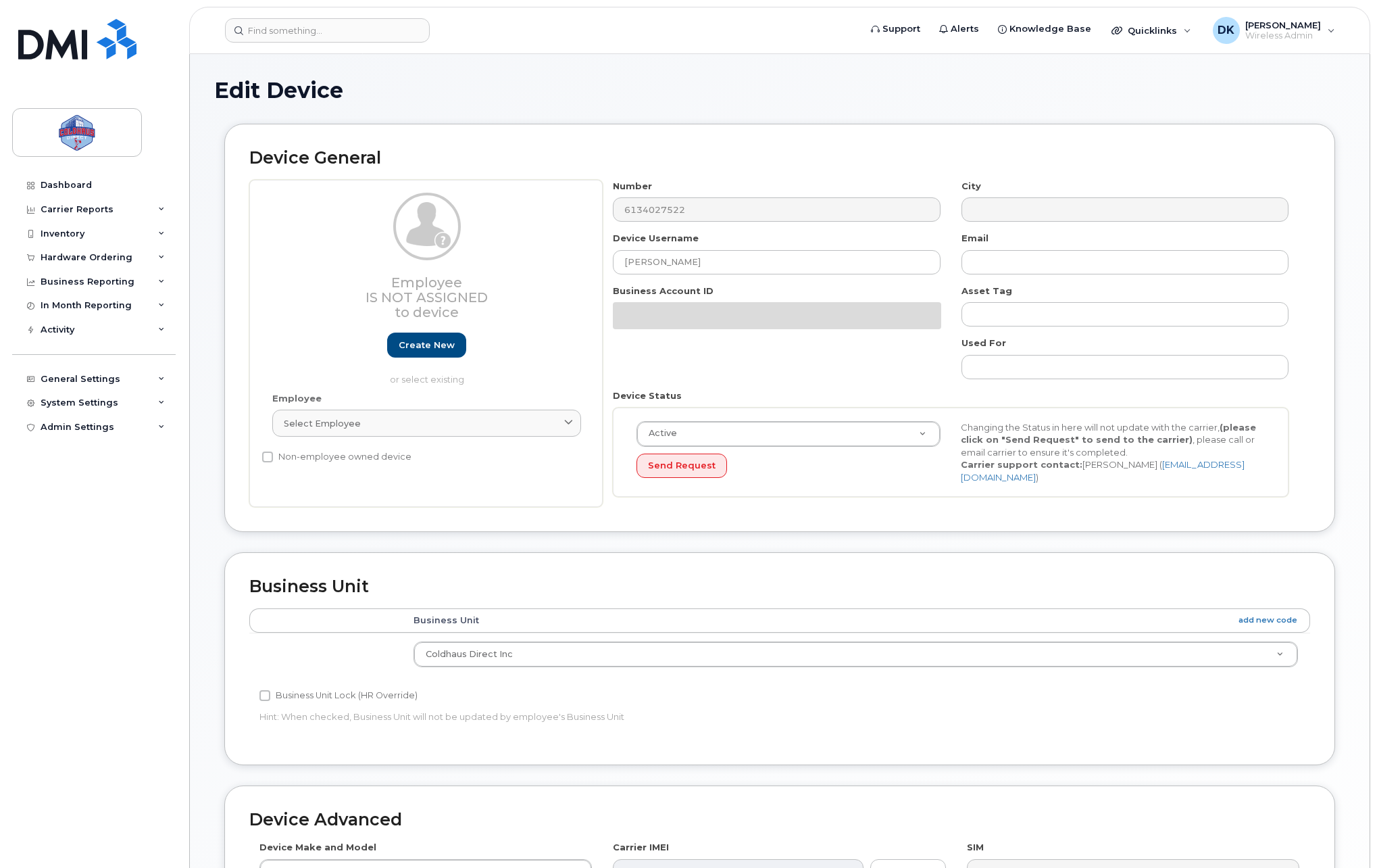 The image size is (1377, 868). What do you see at coordinates (780, 158) in the screenshot?
I see `h2: Device General` at bounding box center [780, 158].